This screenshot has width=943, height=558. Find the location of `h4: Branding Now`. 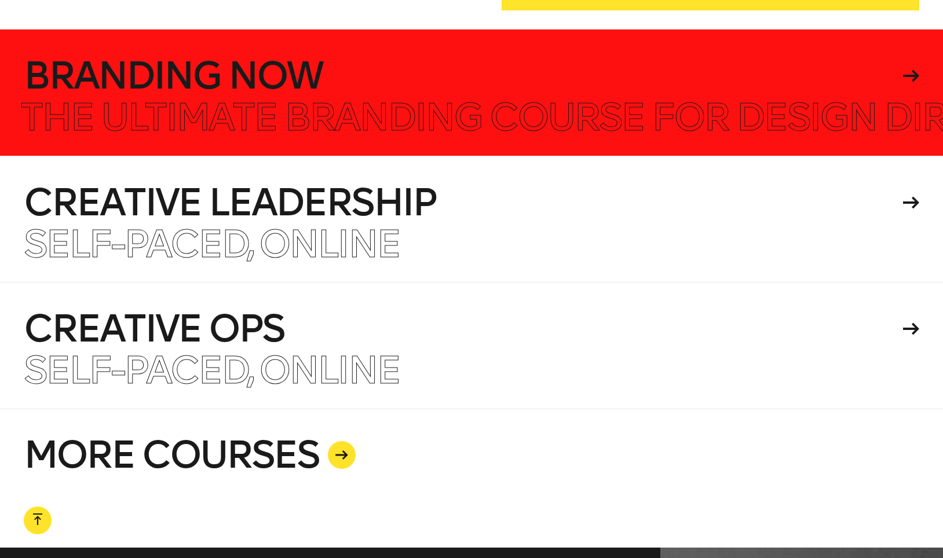

h4: Branding Now is located at coordinates (461, 76).